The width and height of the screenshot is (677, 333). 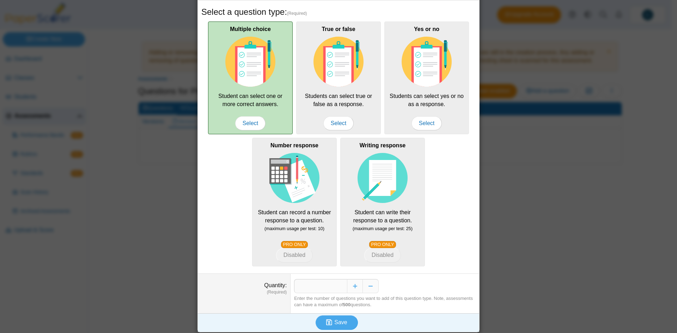 I want to click on button: Save, so click(x=337, y=323).